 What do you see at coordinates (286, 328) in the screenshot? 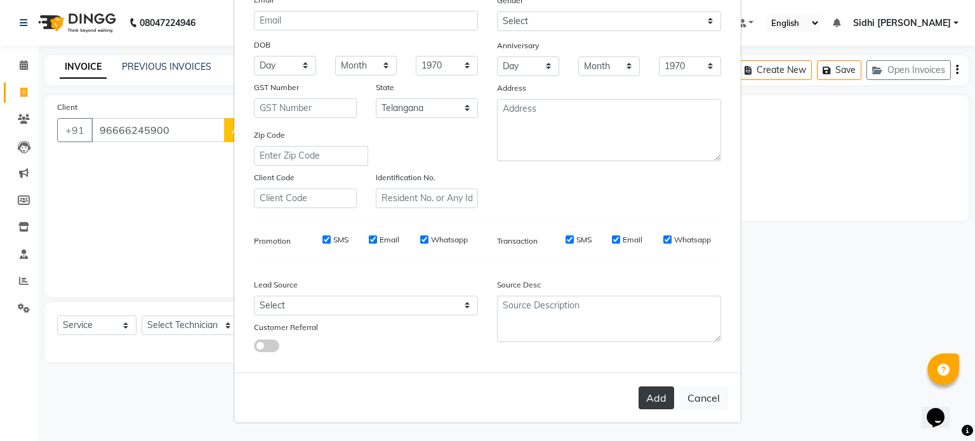
I see `label: Customer Referral` at bounding box center [286, 328].